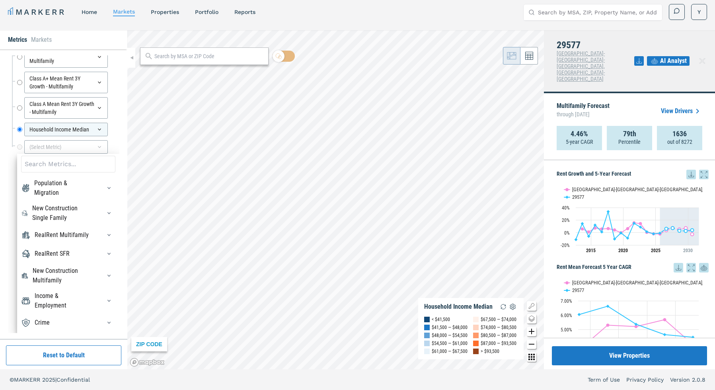  What do you see at coordinates (580, 134) in the screenshot?
I see `strong: 4.46%` at bounding box center [580, 134].